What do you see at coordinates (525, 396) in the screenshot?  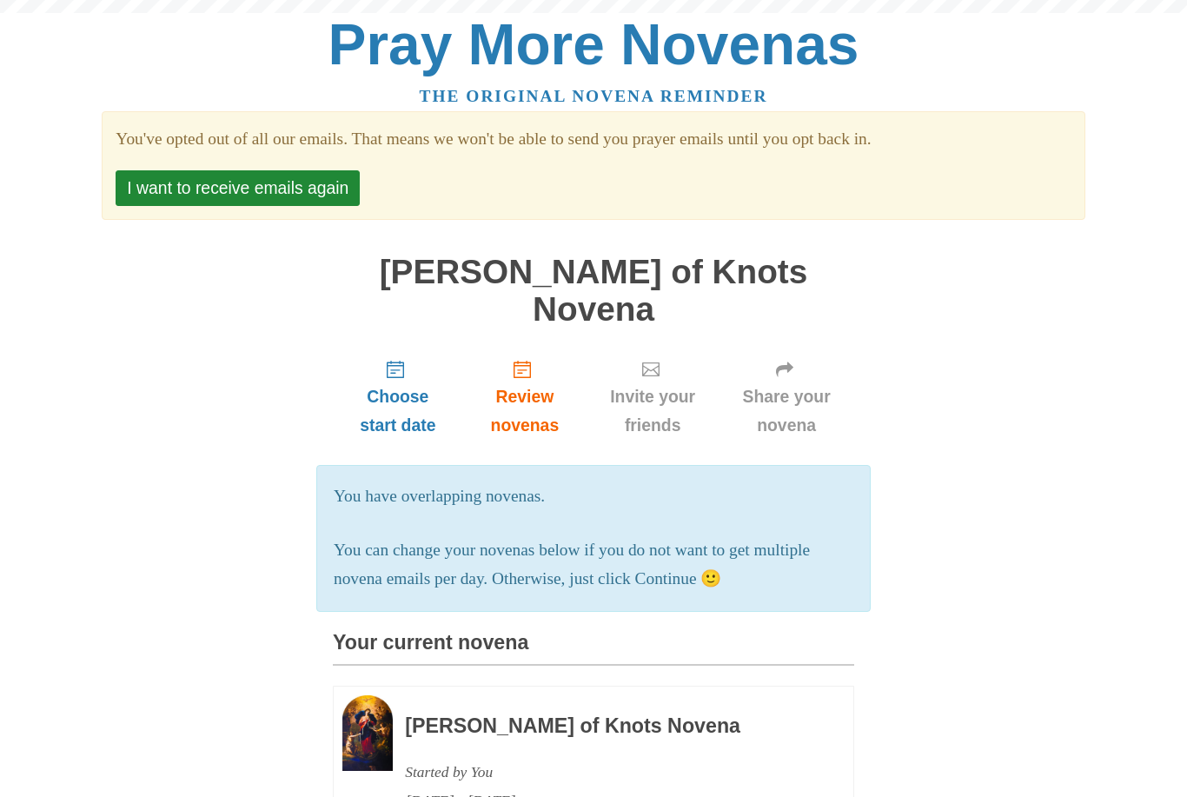 I see `a: Review novenas` at bounding box center [525, 396].